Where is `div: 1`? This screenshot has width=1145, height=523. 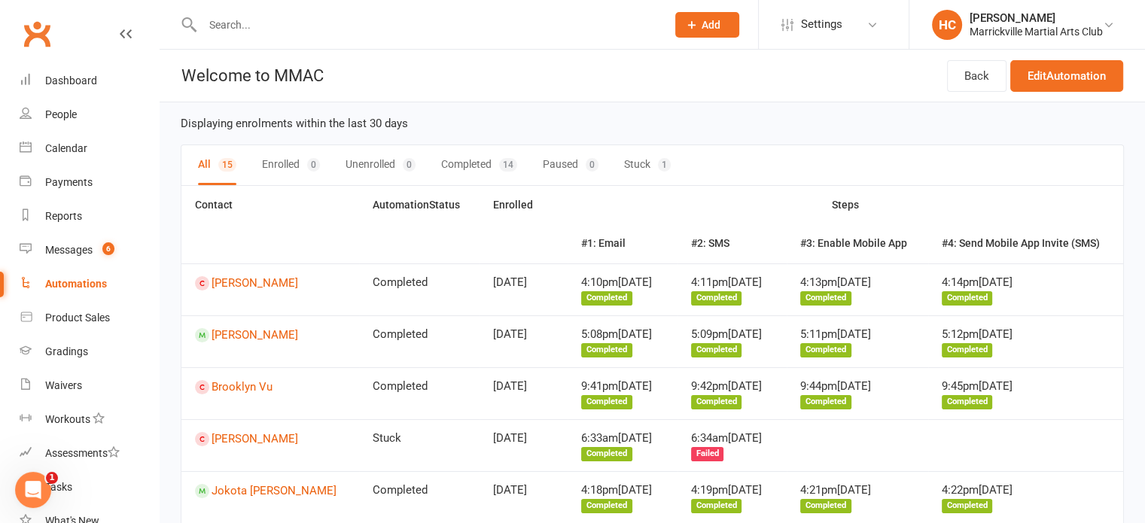
div: 1 is located at coordinates (664, 165).